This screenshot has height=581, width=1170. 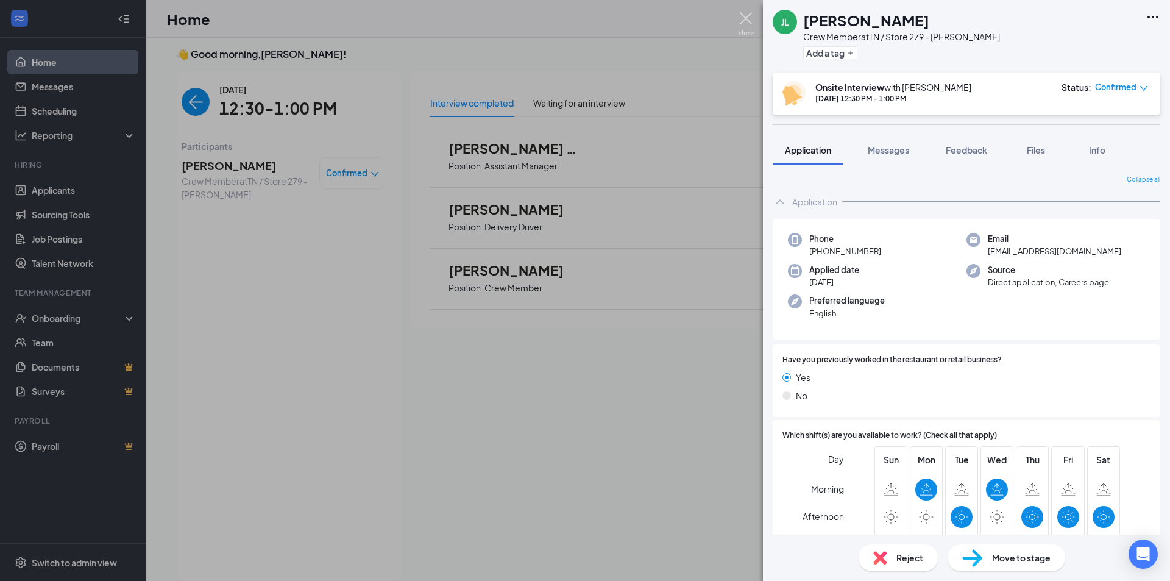 What do you see at coordinates (1143, 180) in the screenshot?
I see `span: Collapse all` at bounding box center [1143, 180].